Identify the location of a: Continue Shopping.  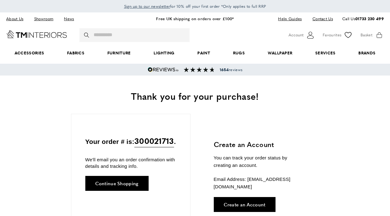
(117, 183).